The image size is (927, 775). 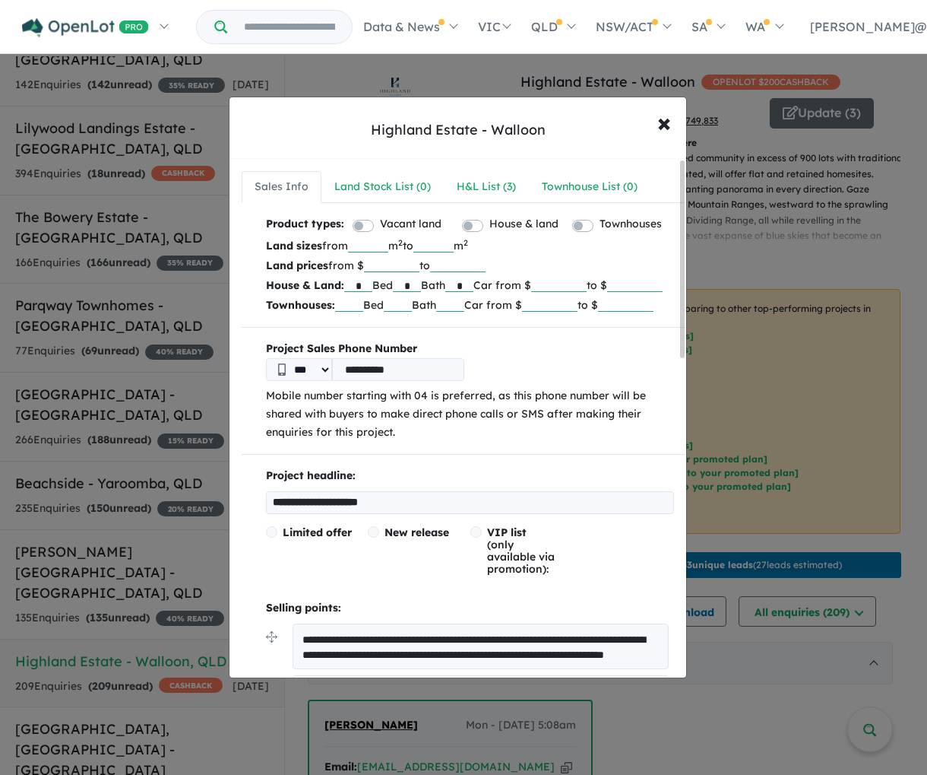 What do you see at coordinates (507, 532) in the screenshot?
I see `span: VIP list` at bounding box center [507, 532].